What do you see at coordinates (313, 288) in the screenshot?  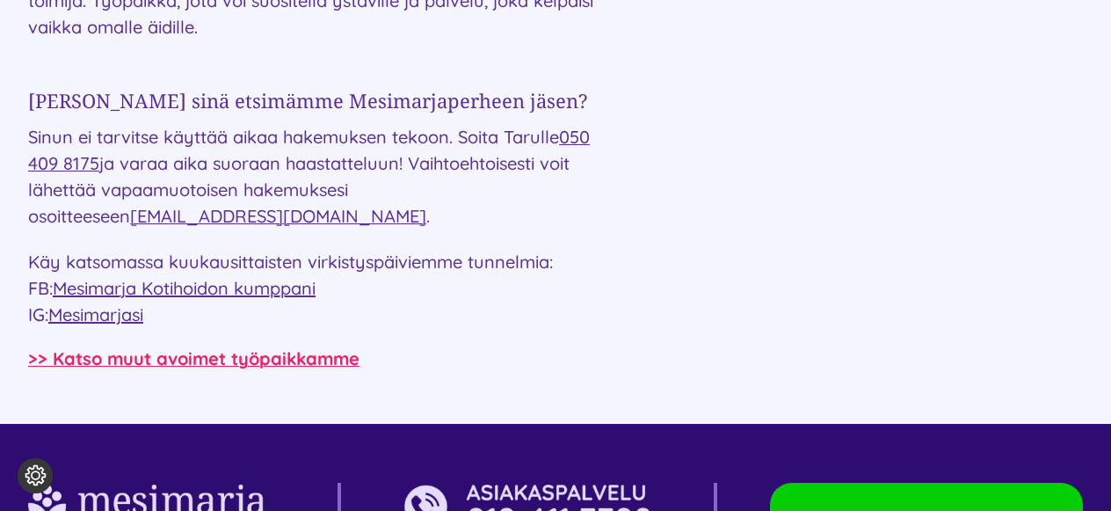 I see `p: Käy katsomassa kuukausittaisten virkistyspäiviemme tunnelmia: FB: IG:` at bounding box center [313, 288].